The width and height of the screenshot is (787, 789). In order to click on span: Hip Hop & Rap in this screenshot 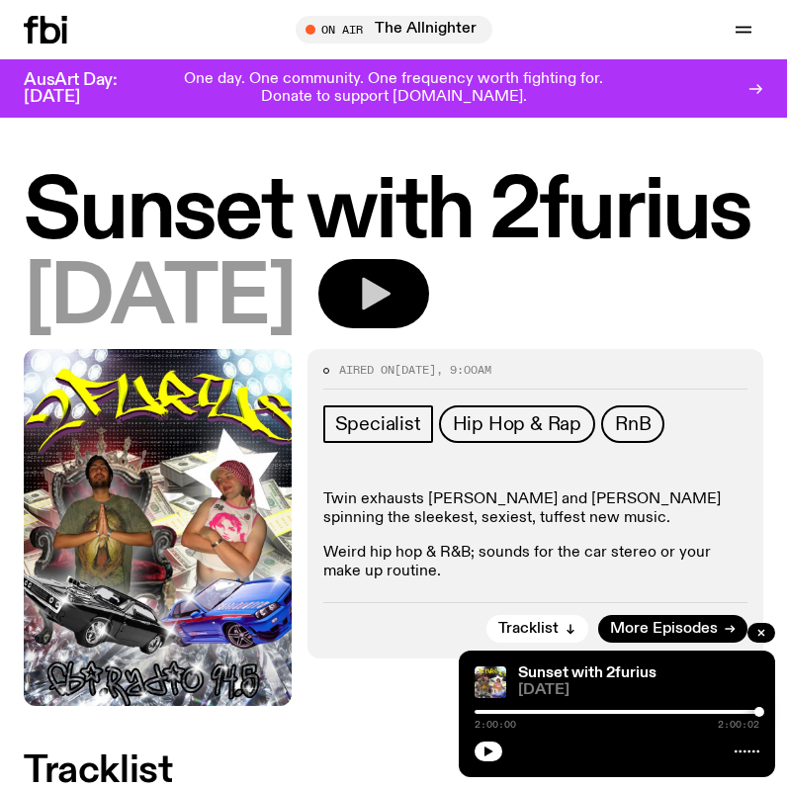, I will do `click(517, 424)`.